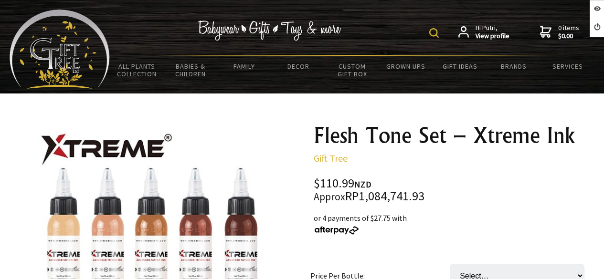  I want to click on small: Approx, so click(329, 197).